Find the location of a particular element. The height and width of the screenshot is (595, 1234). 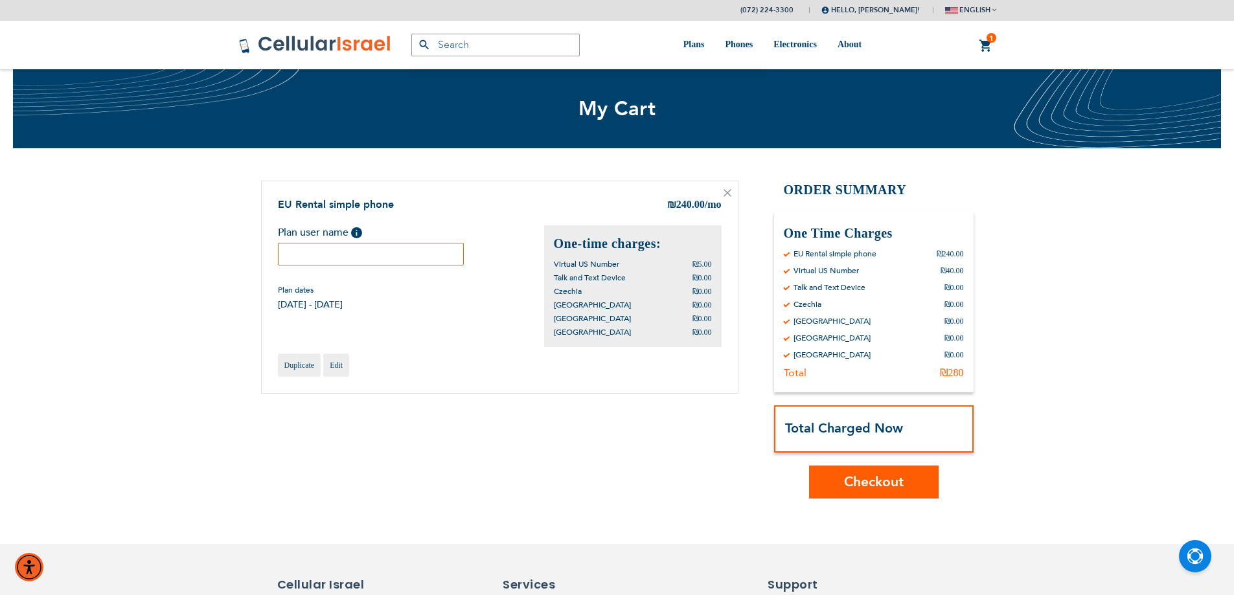

span: Virtual US Number is located at coordinates (586, 264).